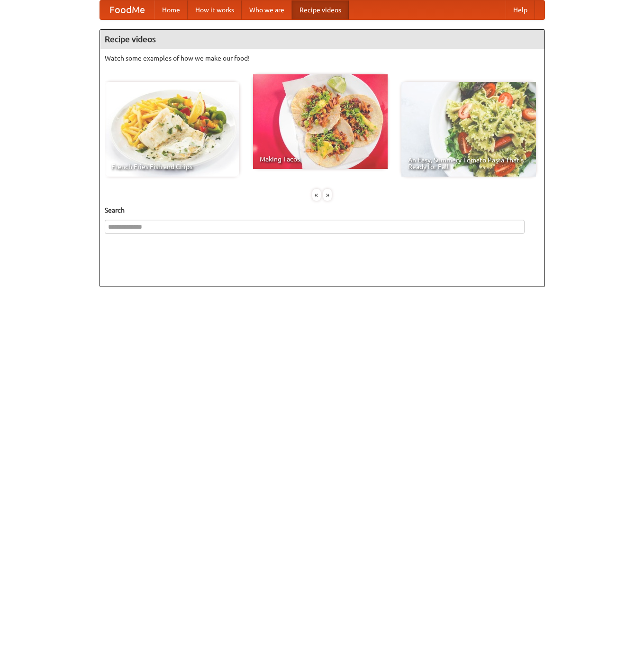 The image size is (644, 670). What do you see at coordinates (267, 10) in the screenshot?
I see `a: Who we are` at bounding box center [267, 10].